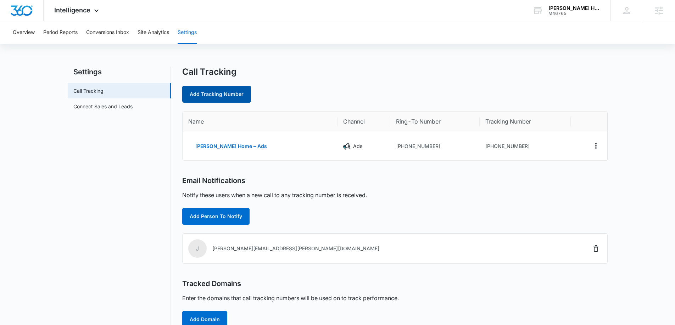  Describe the element at coordinates (347, 146) in the screenshot. I see `img: Ads` at that location.